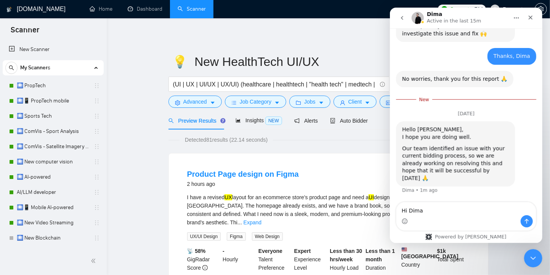  What do you see at coordinates (228, 198) in the screenshot?
I see `mark: UX` at bounding box center [228, 198].